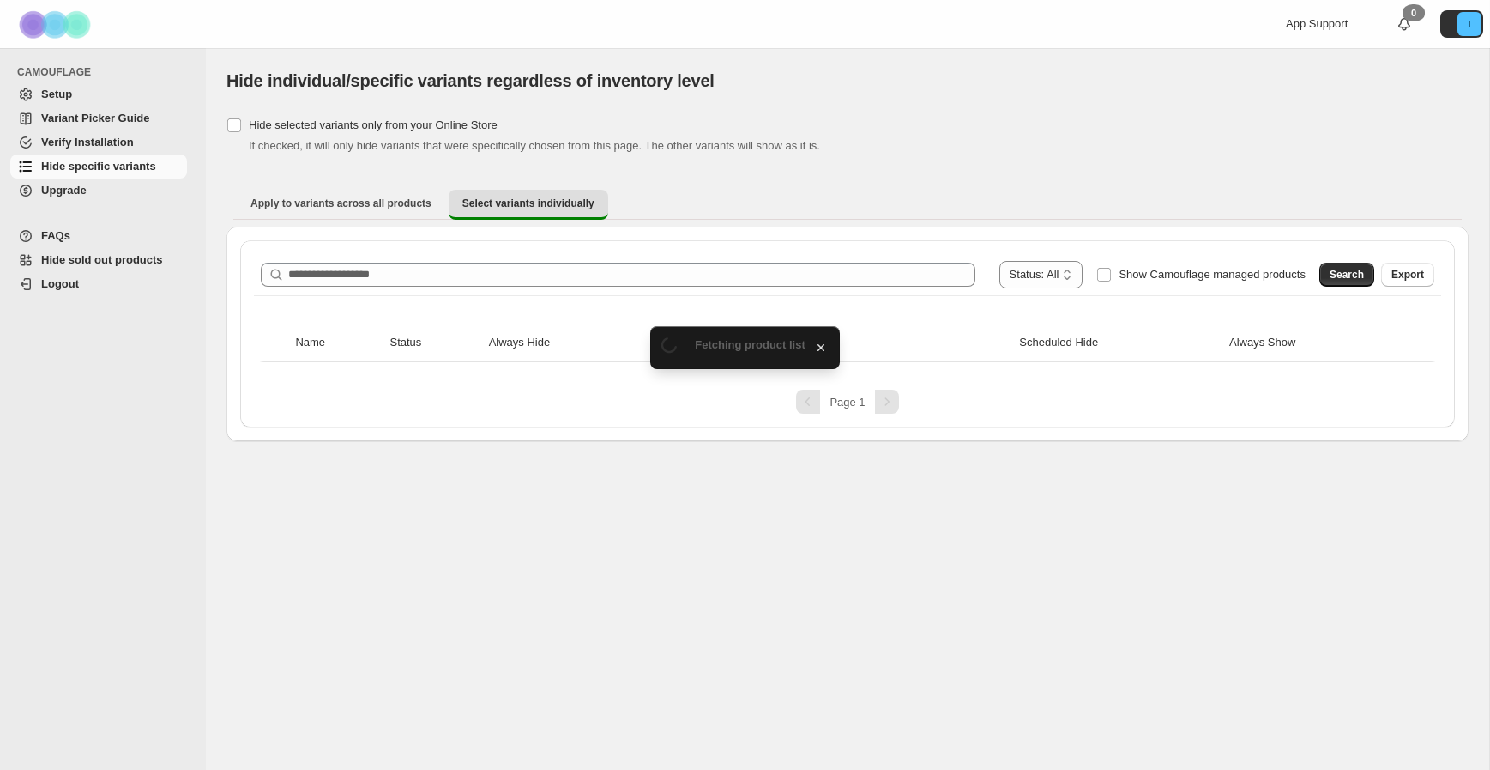  What do you see at coordinates (88, 142) in the screenshot?
I see `span: Verify Installation` at bounding box center [88, 142].